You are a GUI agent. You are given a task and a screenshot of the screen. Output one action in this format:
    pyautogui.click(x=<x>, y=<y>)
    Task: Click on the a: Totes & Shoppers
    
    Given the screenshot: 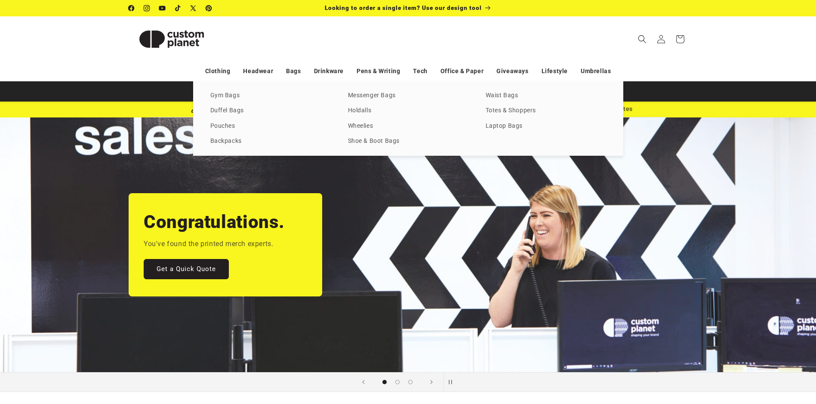 What is the action you would take?
    pyautogui.click(x=546, y=111)
    